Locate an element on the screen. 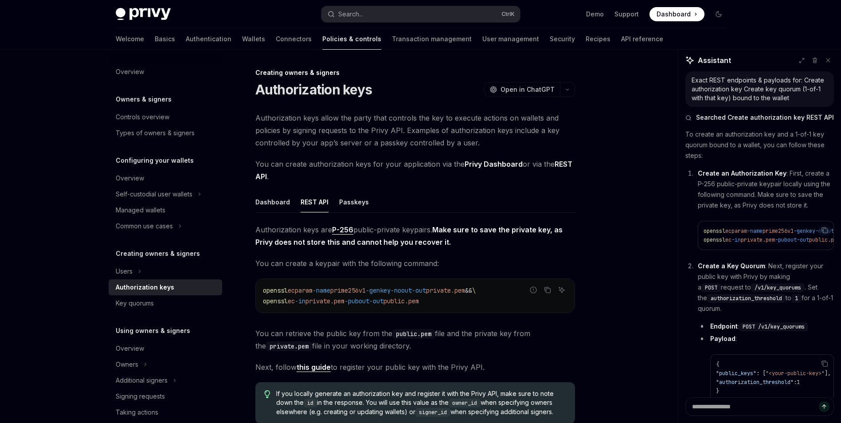 The image size is (841, 423). div: Self-custodial user wallets is located at coordinates (154, 194).